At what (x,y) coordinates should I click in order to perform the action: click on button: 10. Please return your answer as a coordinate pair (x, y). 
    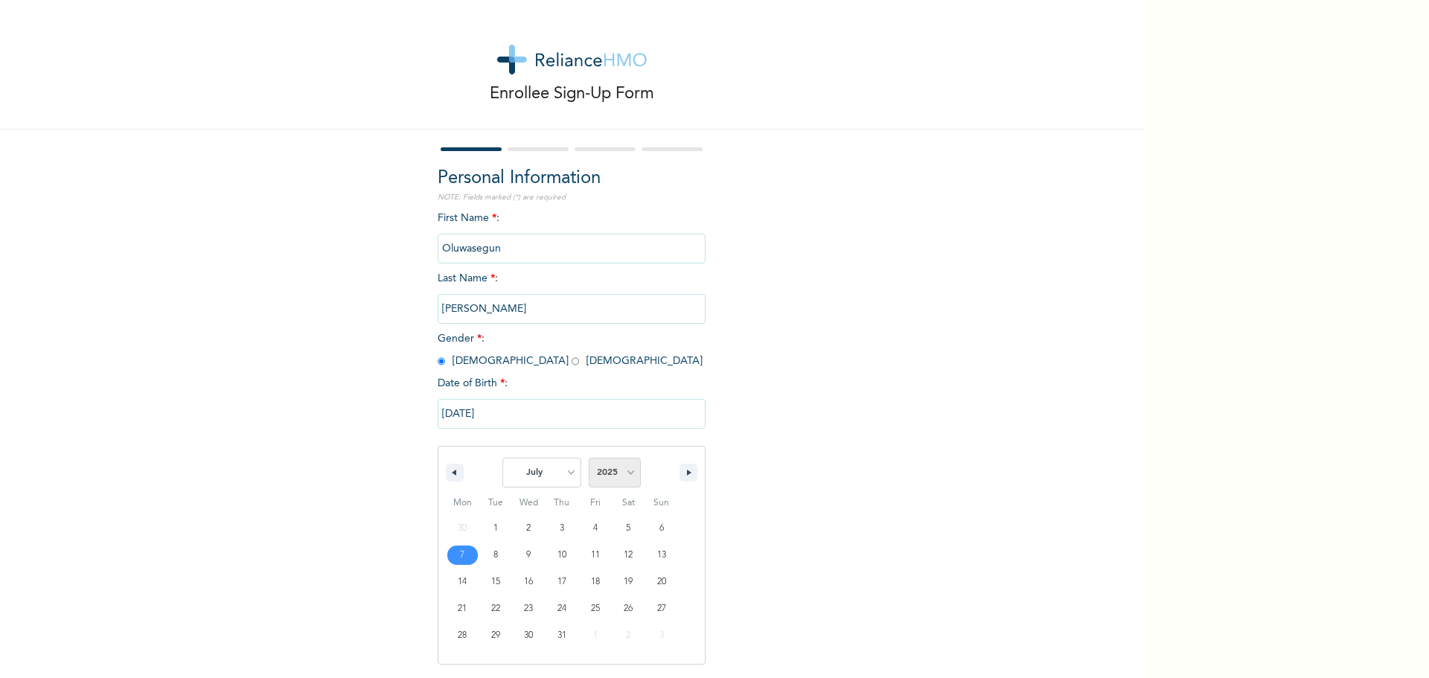
    Looking at the image, I should click on (562, 555).